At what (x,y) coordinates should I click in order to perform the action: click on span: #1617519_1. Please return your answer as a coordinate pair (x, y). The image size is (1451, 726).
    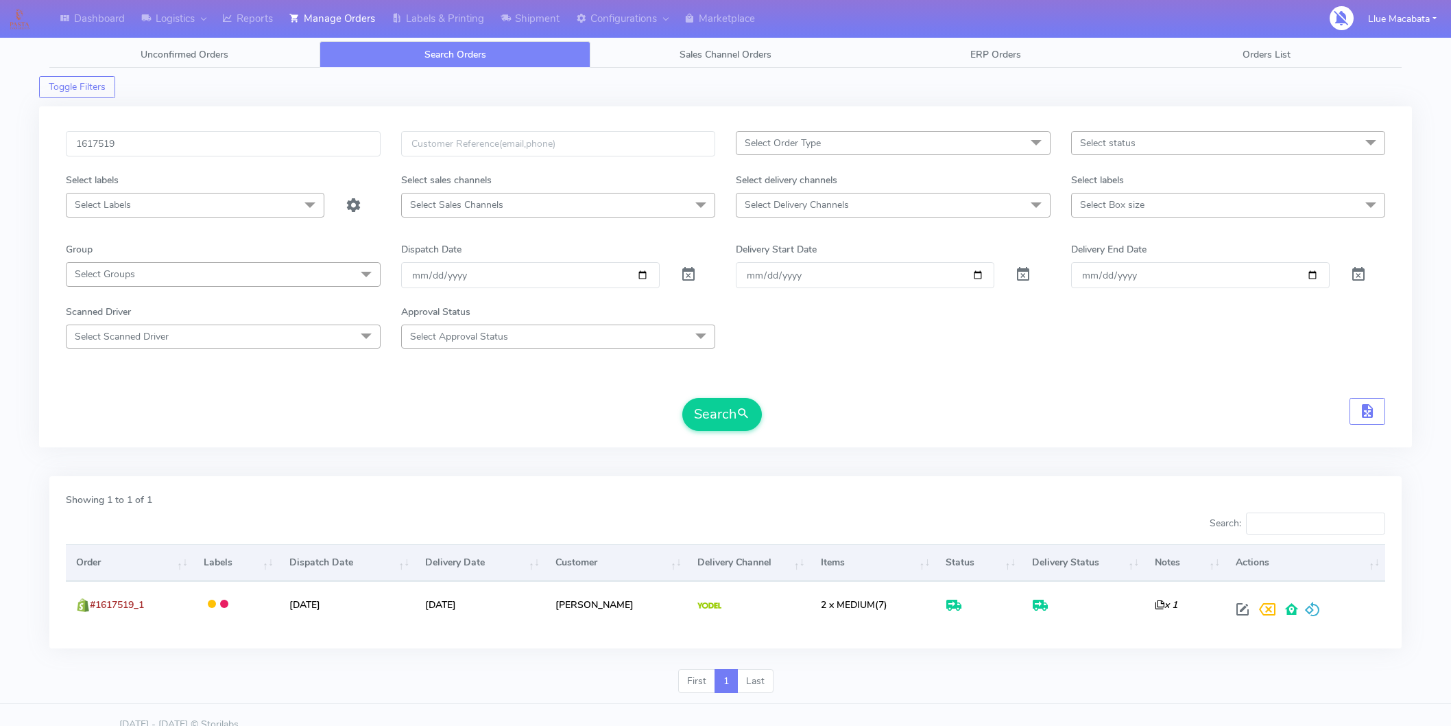
    Looking at the image, I should click on (117, 604).